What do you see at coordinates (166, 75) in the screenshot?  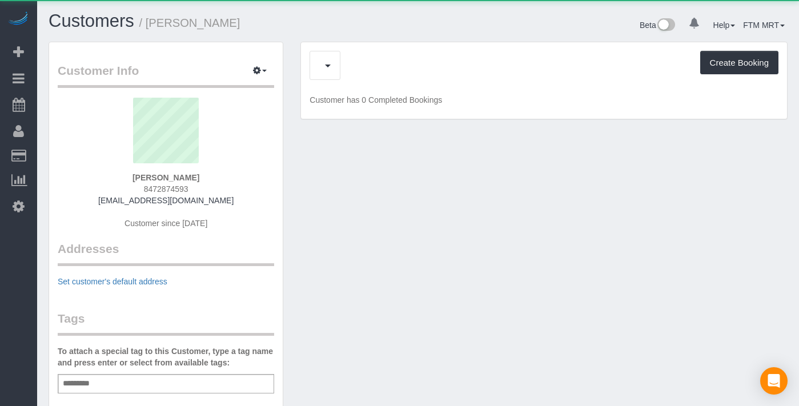 I see `legend: Customer Info` at bounding box center [166, 75].